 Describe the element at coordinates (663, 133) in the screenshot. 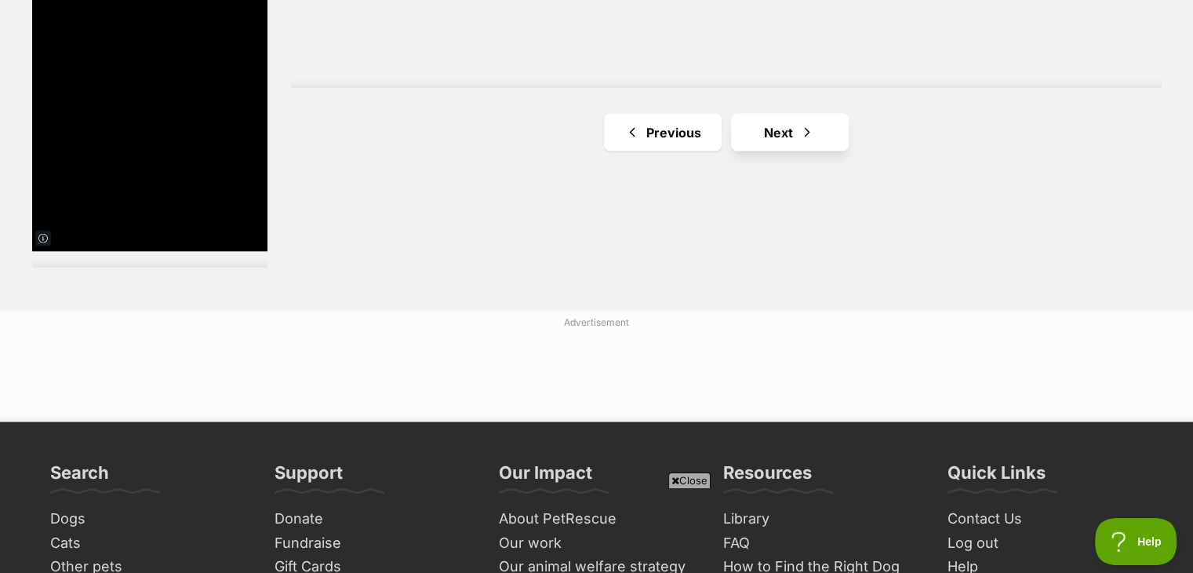

I see `a: Previous page` at that location.